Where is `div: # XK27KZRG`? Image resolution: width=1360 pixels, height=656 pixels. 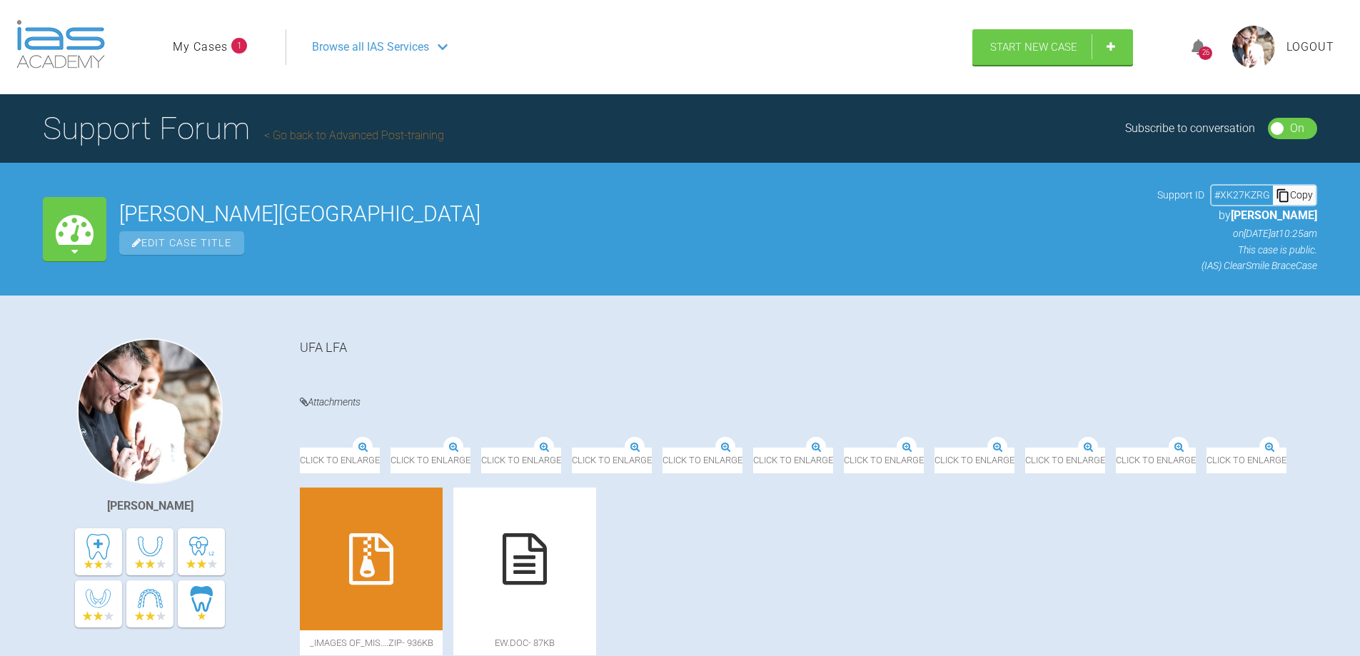 div: # XK27KZRG is located at coordinates (1242, 195).